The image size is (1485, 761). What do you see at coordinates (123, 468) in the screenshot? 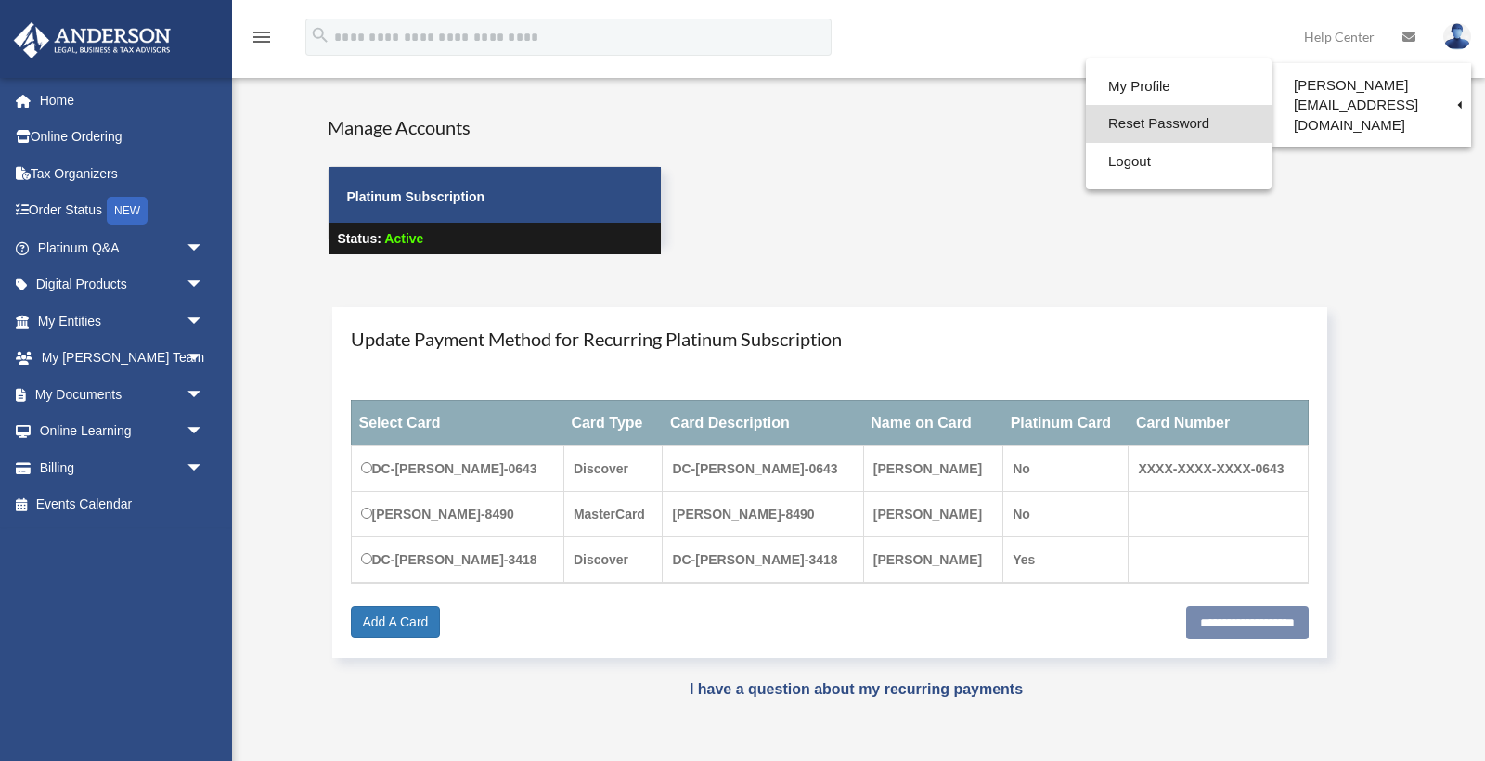
I see `a: Billingarrow_drop_down` at bounding box center [123, 468].